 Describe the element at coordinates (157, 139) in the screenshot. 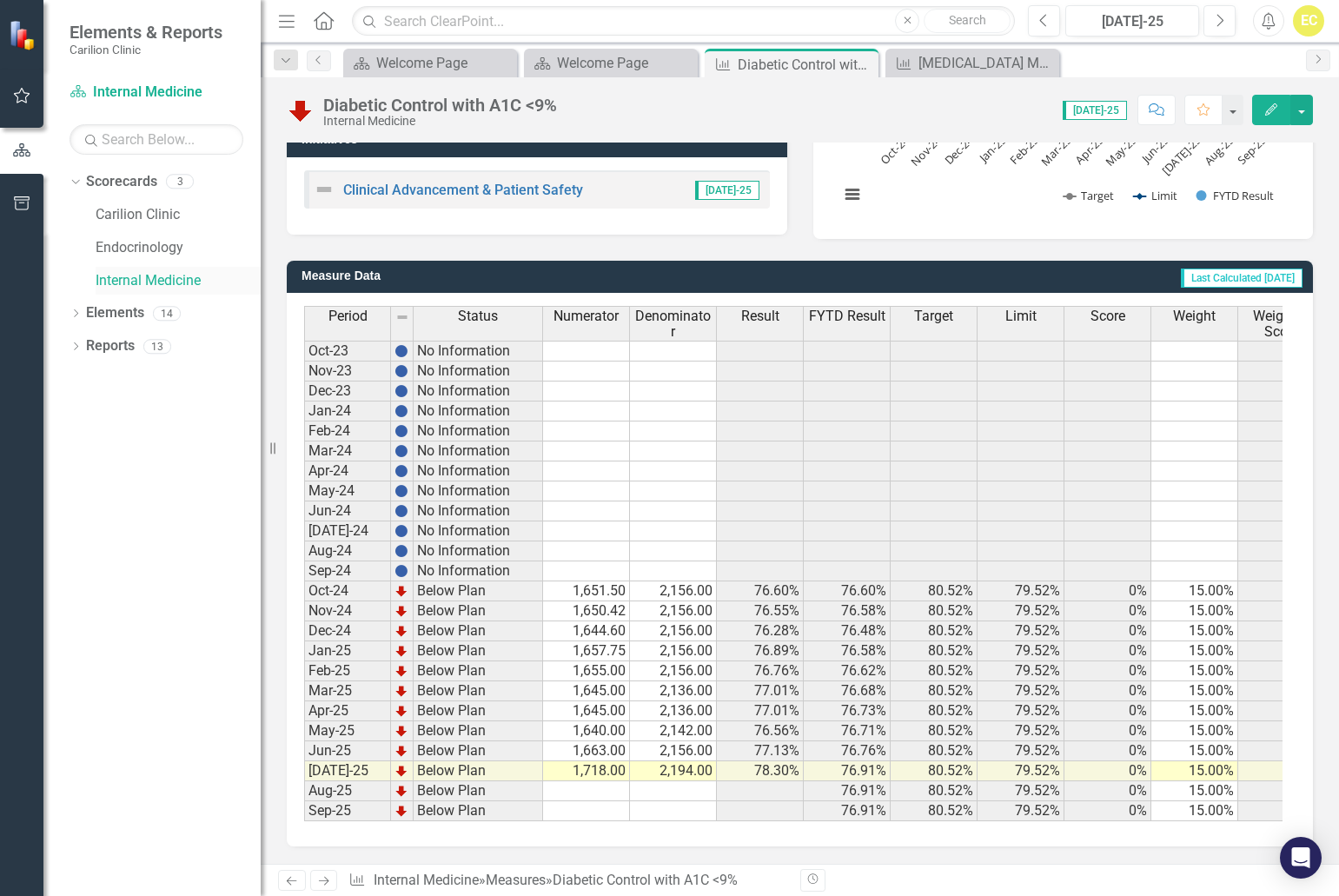

I see `input: Search Below...` at that location.